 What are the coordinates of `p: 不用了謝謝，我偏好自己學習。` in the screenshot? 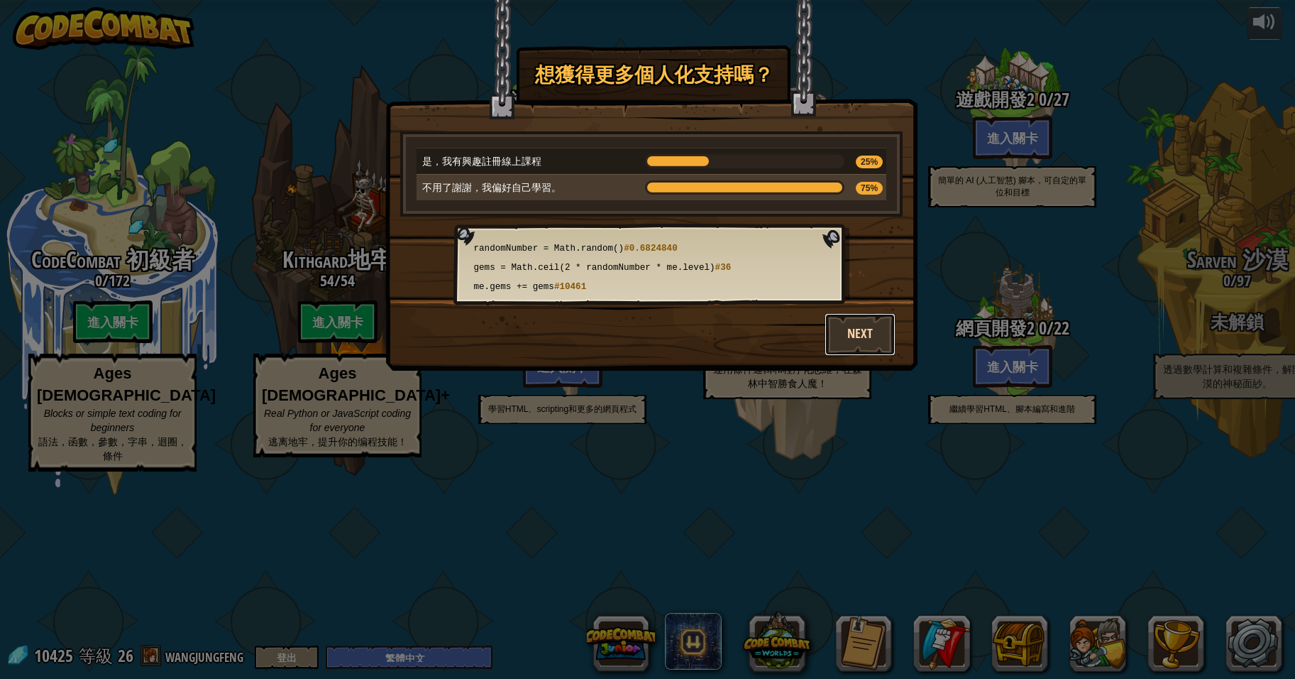 It's located at (528, 187).